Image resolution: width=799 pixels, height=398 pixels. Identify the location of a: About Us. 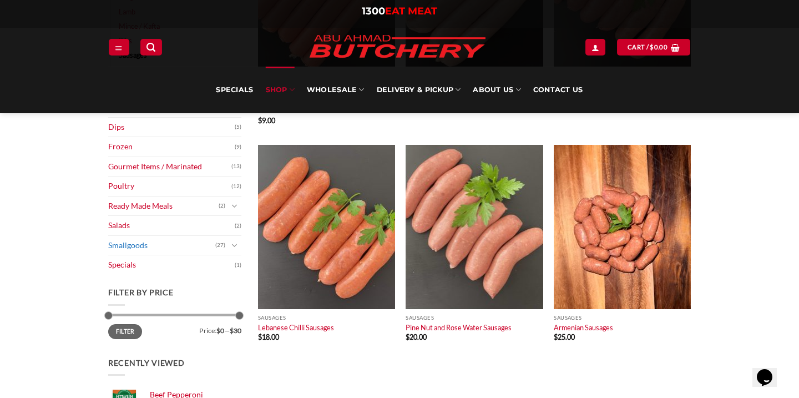
(497, 90).